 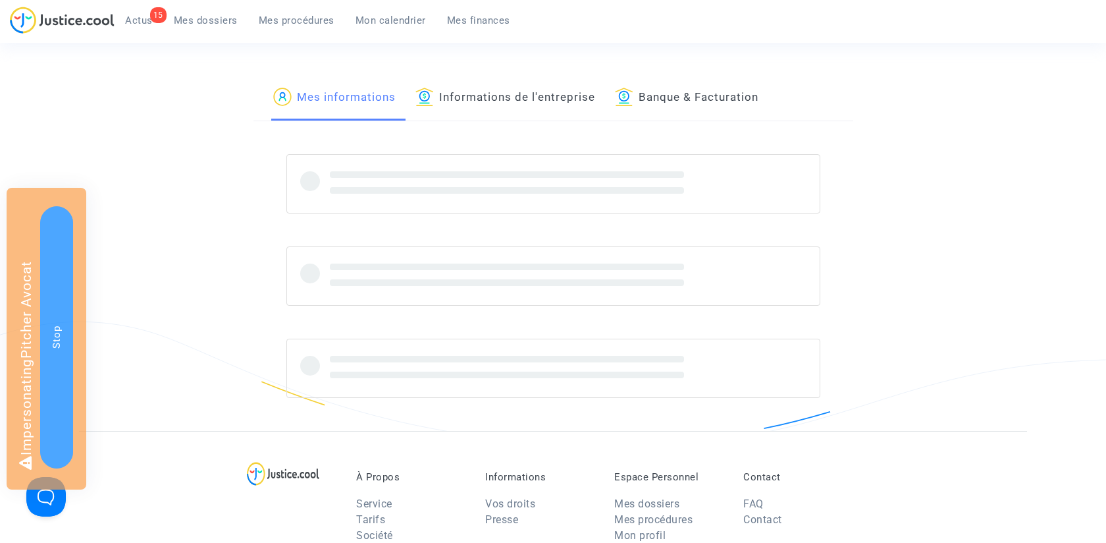 What do you see at coordinates (371, 519) in the screenshot?
I see `a: Tarifs` at bounding box center [371, 519].